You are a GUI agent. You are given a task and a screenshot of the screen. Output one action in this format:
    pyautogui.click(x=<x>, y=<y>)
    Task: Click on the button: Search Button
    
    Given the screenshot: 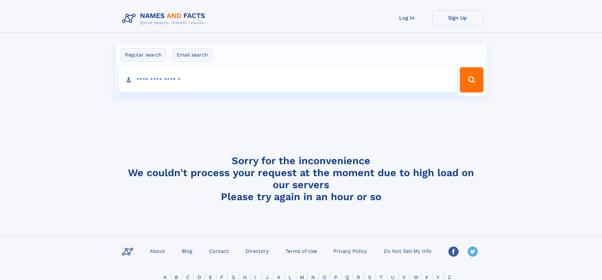 What is the action you would take?
    pyautogui.click(x=472, y=80)
    